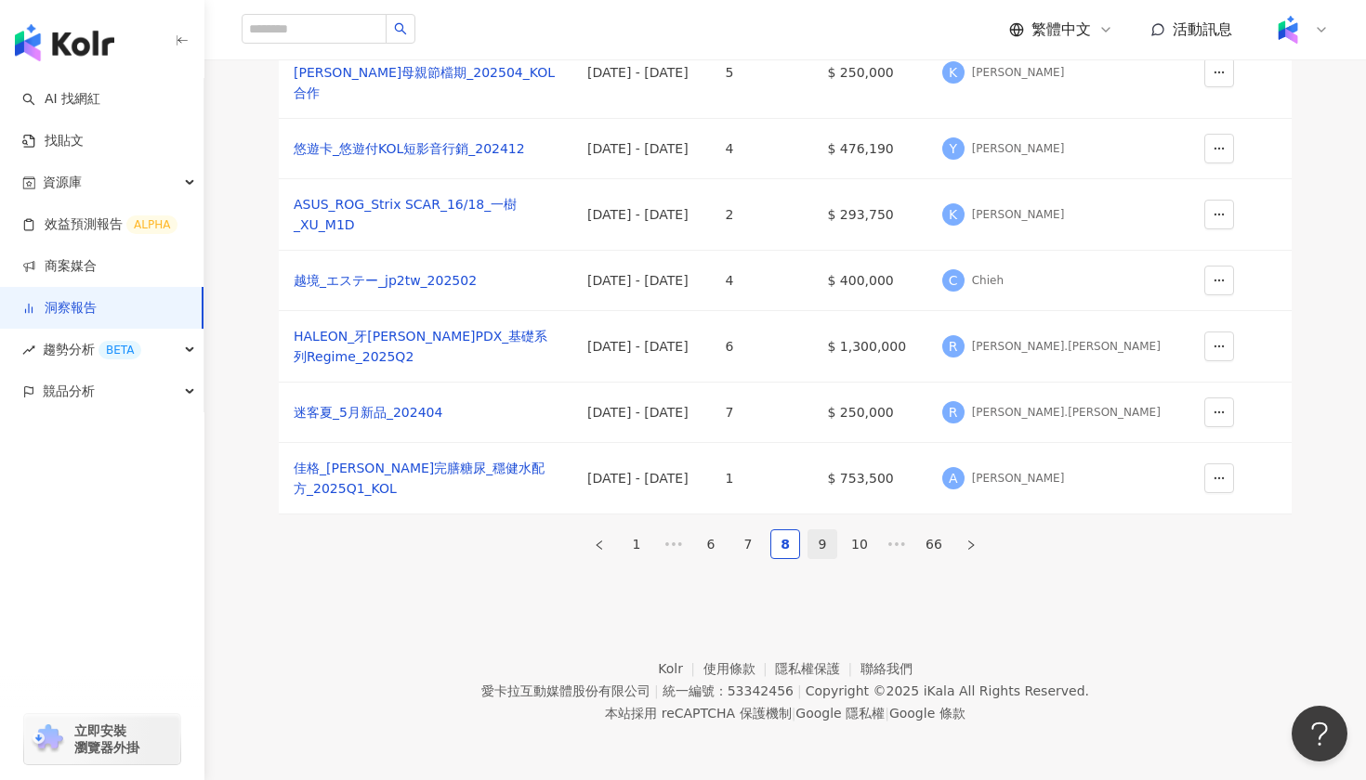 The height and width of the screenshot is (780, 1366). I want to click on span: left, so click(599, 545).